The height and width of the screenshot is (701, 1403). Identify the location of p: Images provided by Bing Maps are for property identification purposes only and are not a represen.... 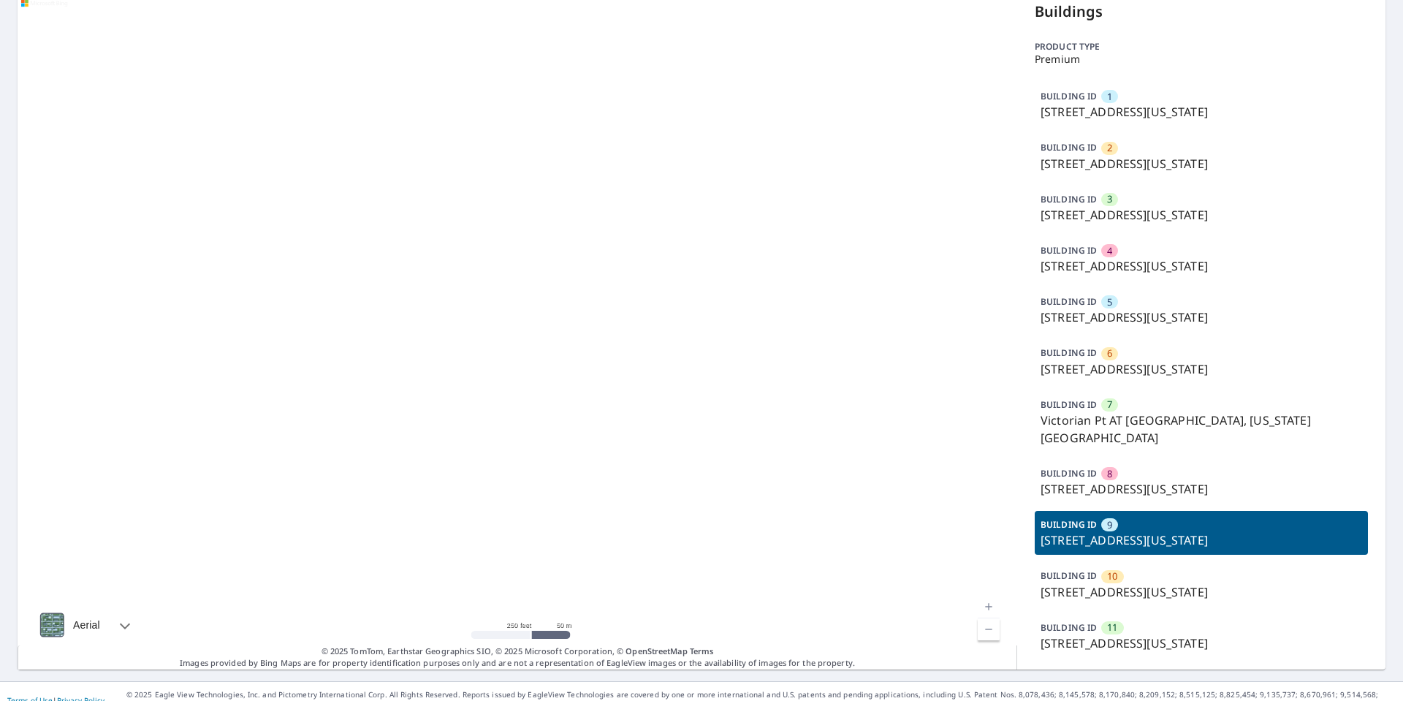
(518, 657).